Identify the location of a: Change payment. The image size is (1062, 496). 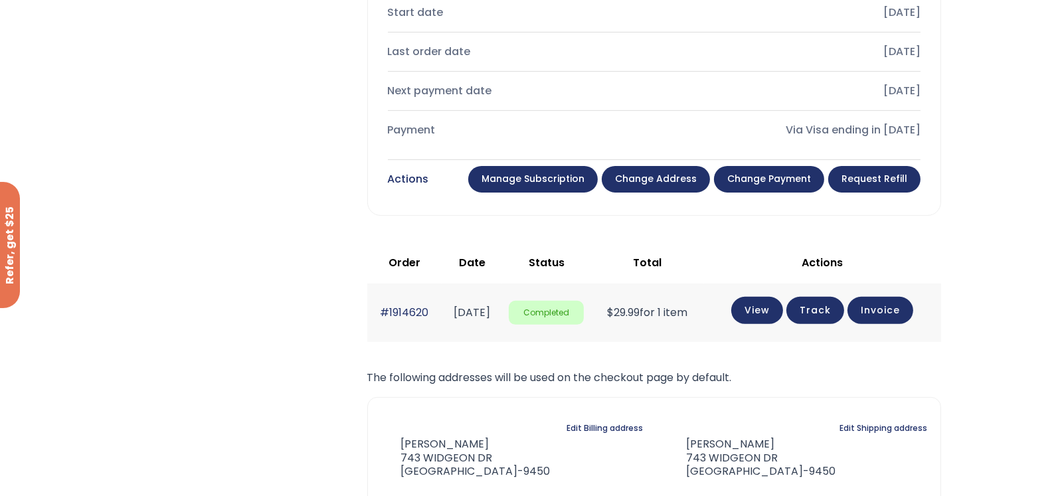
(769, 179).